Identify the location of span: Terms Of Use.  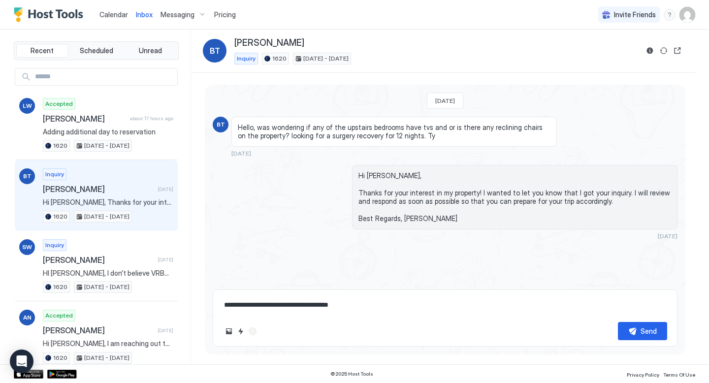
(679, 374).